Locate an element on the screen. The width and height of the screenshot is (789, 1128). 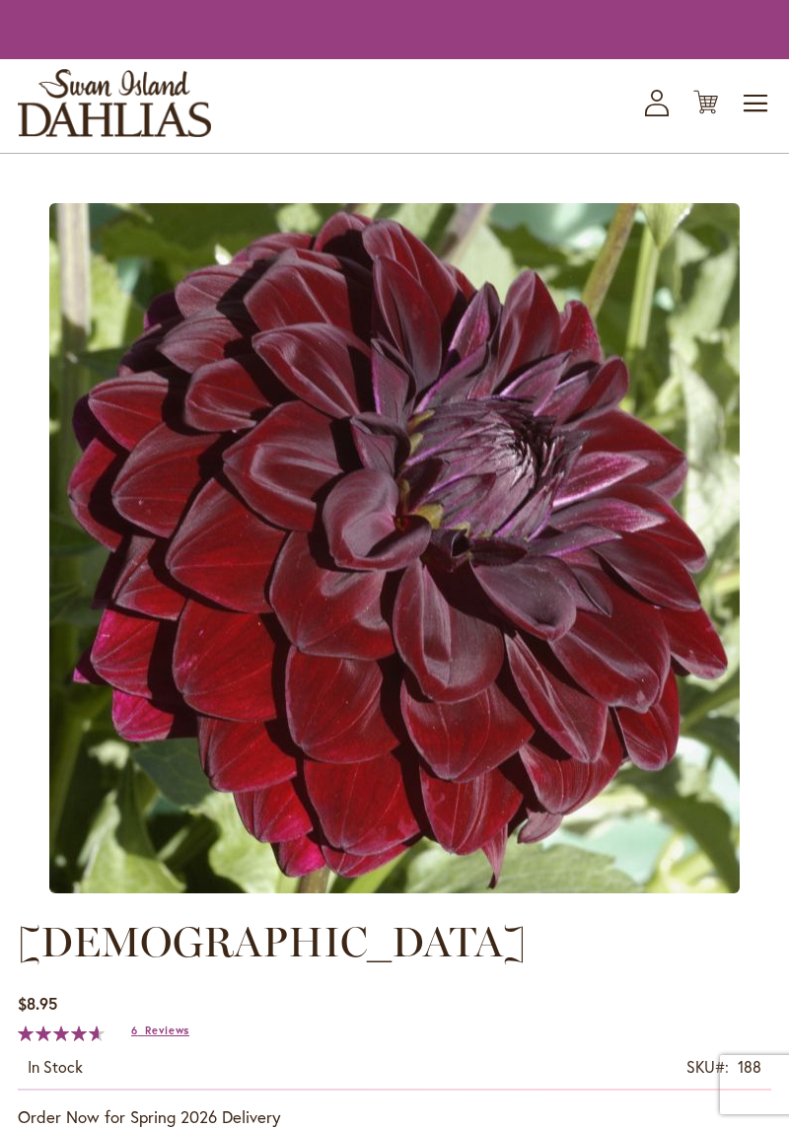
strong: SKU is located at coordinates (707, 1066).